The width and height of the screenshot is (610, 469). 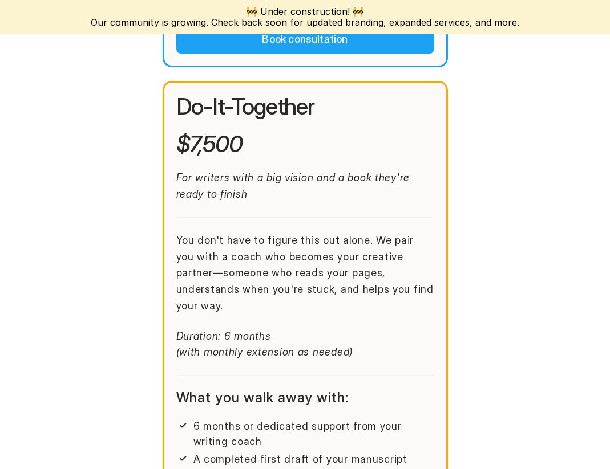 What do you see at coordinates (305, 397) in the screenshot?
I see `h2: What you walk away with:` at bounding box center [305, 397].